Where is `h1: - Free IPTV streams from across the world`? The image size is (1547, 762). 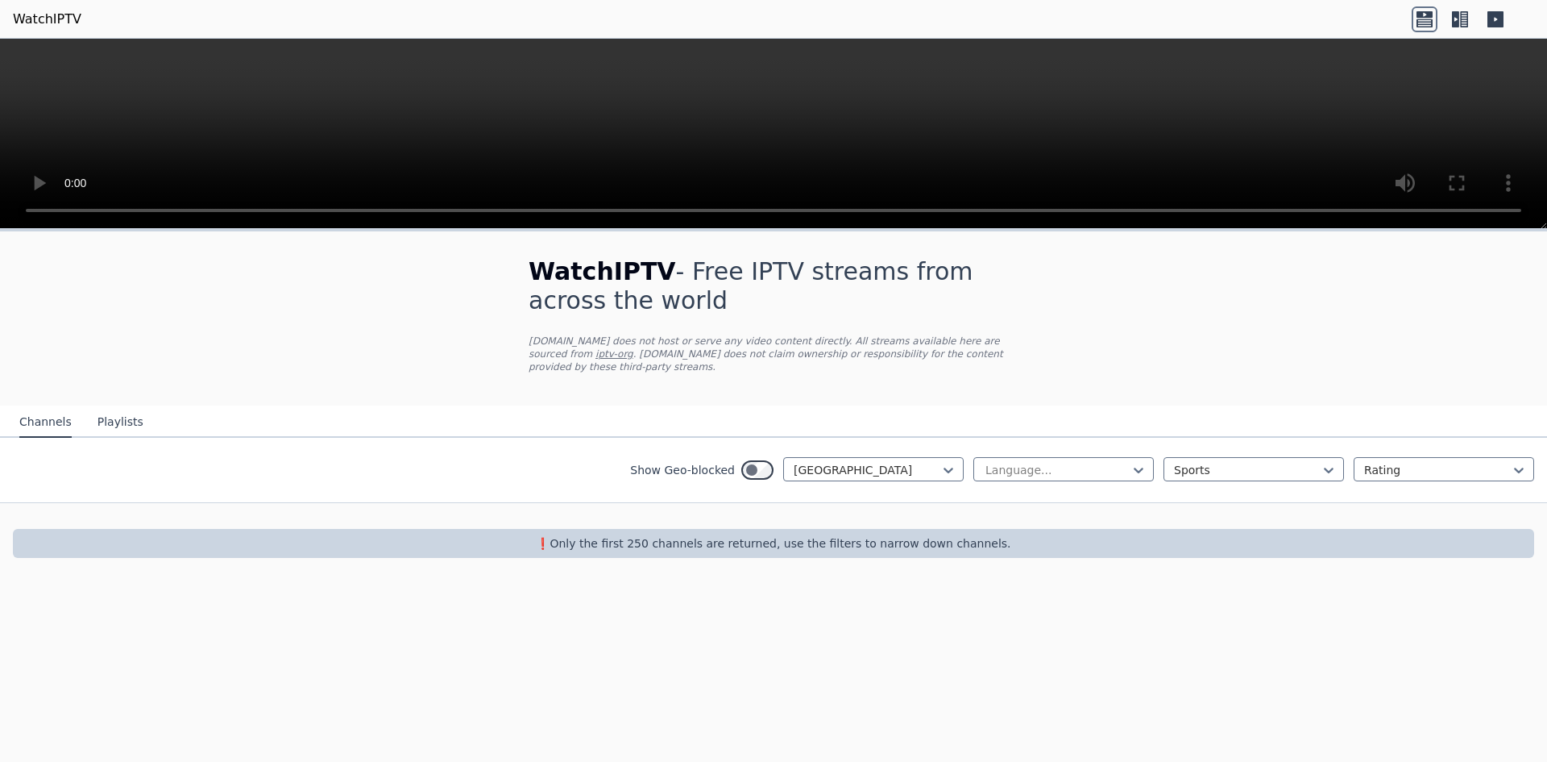
h1: - Free IPTV streams from across the world is located at coordinates (774, 286).